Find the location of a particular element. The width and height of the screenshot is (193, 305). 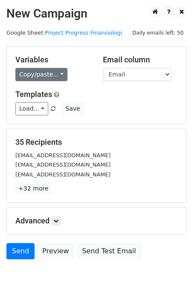

a: Load... is located at coordinates (32, 109).